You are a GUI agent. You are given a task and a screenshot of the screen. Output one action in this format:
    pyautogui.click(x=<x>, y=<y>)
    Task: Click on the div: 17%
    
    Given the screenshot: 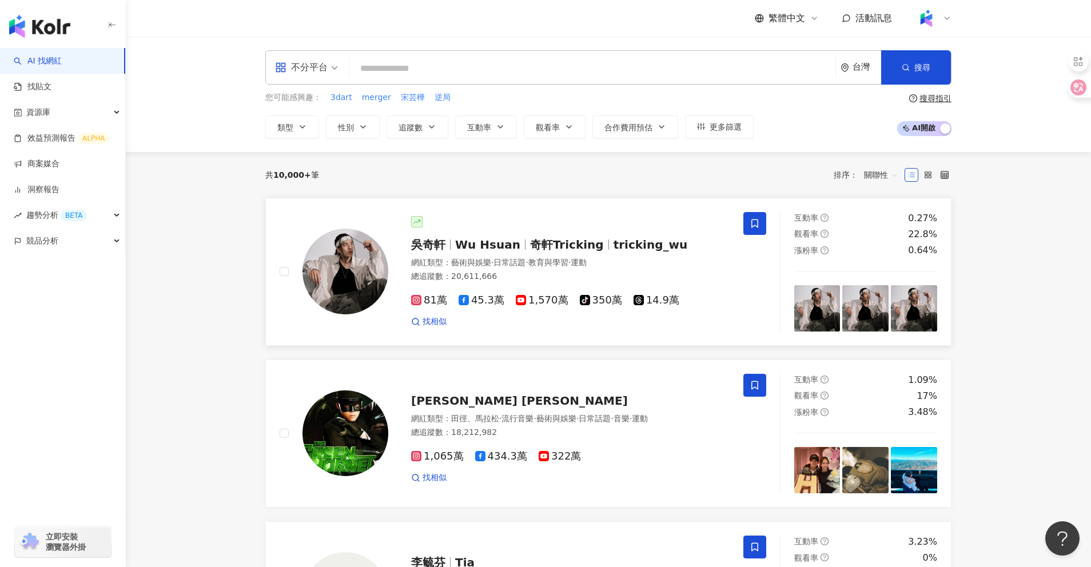 What is the action you would take?
    pyautogui.click(x=927, y=396)
    